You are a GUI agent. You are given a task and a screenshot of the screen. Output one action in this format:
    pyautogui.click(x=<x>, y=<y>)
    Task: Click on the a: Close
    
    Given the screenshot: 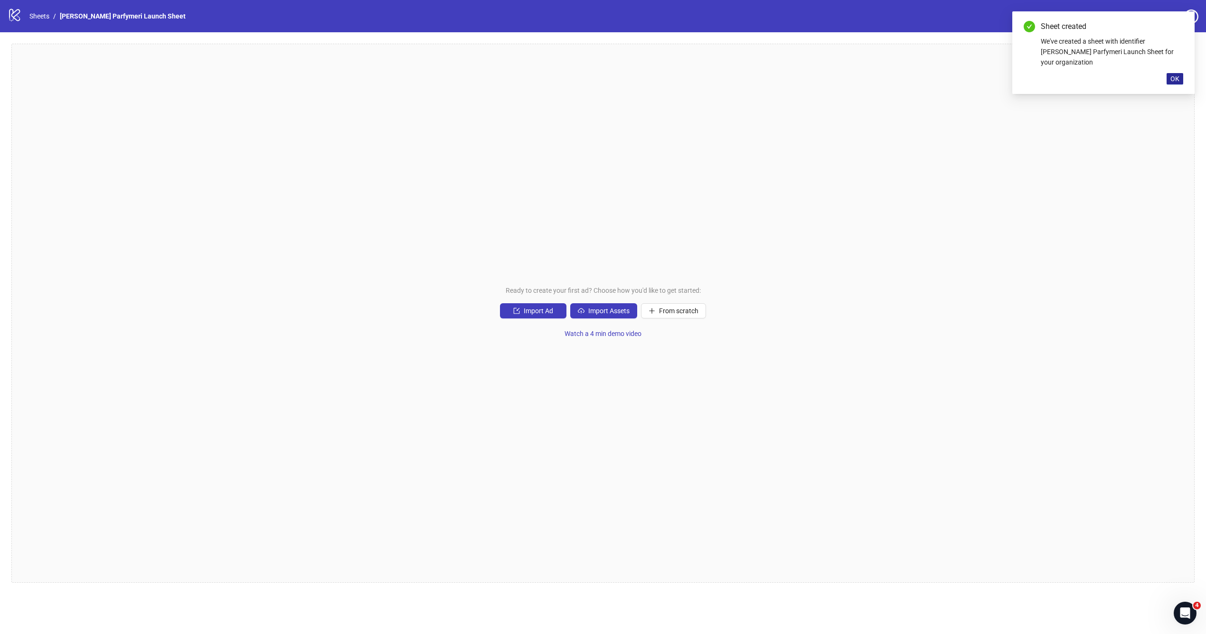 What is the action you would take?
    pyautogui.click(x=1178, y=26)
    